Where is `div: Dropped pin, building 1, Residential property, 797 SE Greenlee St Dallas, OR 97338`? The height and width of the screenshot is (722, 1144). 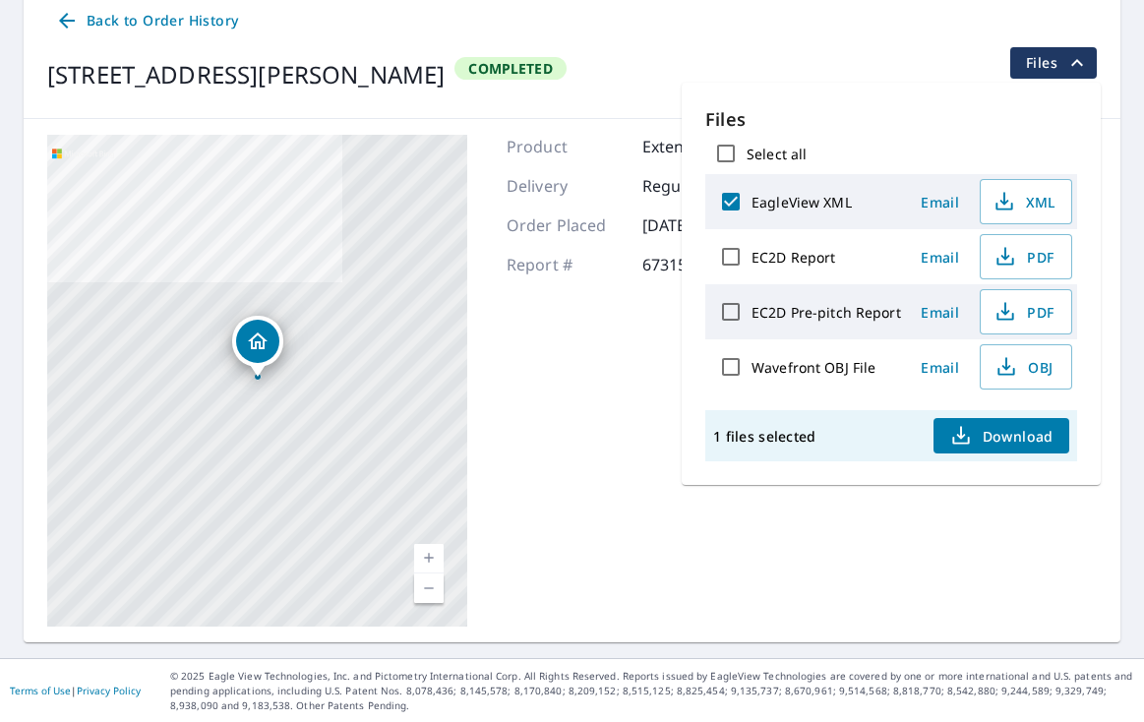
div: Dropped pin, building 1, Residential property, 797 SE Greenlee St Dallas, OR 97338 is located at coordinates (258, 346).